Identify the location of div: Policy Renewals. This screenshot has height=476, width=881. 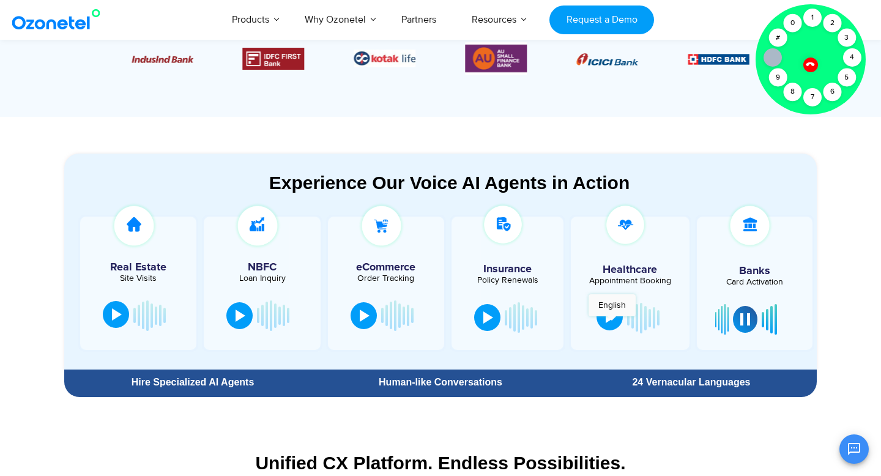
(507, 280).